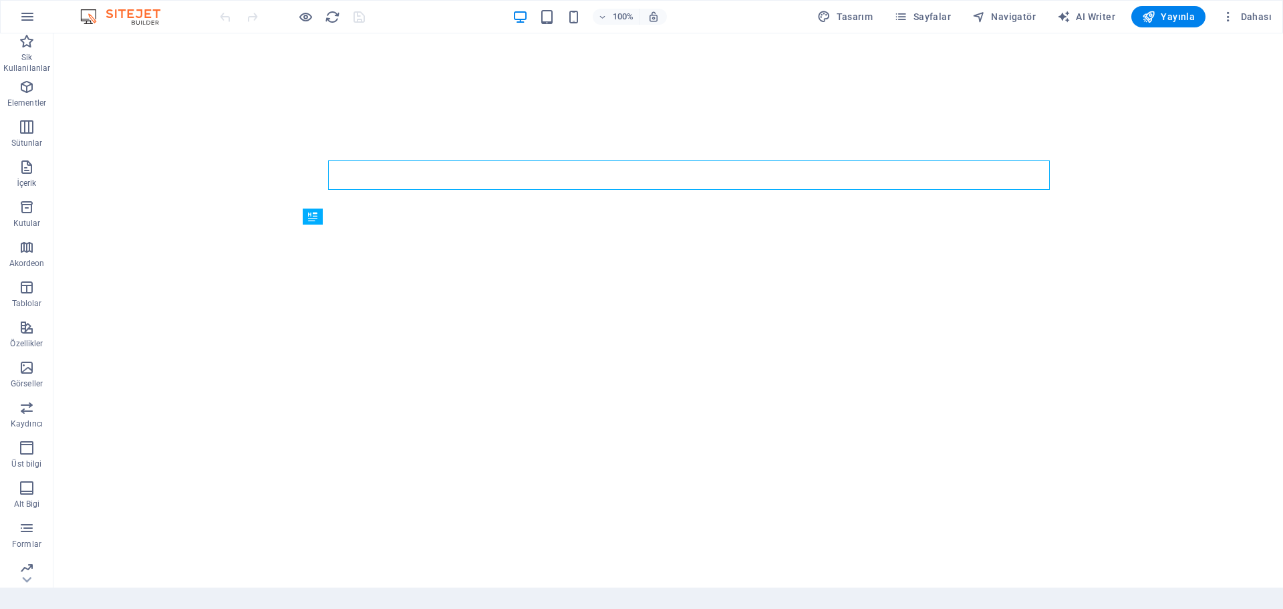 Image resolution: width=1283 pixels, height=609 pixels. Describe the element at coordinates (654, 17) in the screenshot. I see `i: Yeniden boyutlandırmada yakınlaştırma düzeyini seçilen cihaza uyacak şekilde otomatik olarak ayarla.` at that location.